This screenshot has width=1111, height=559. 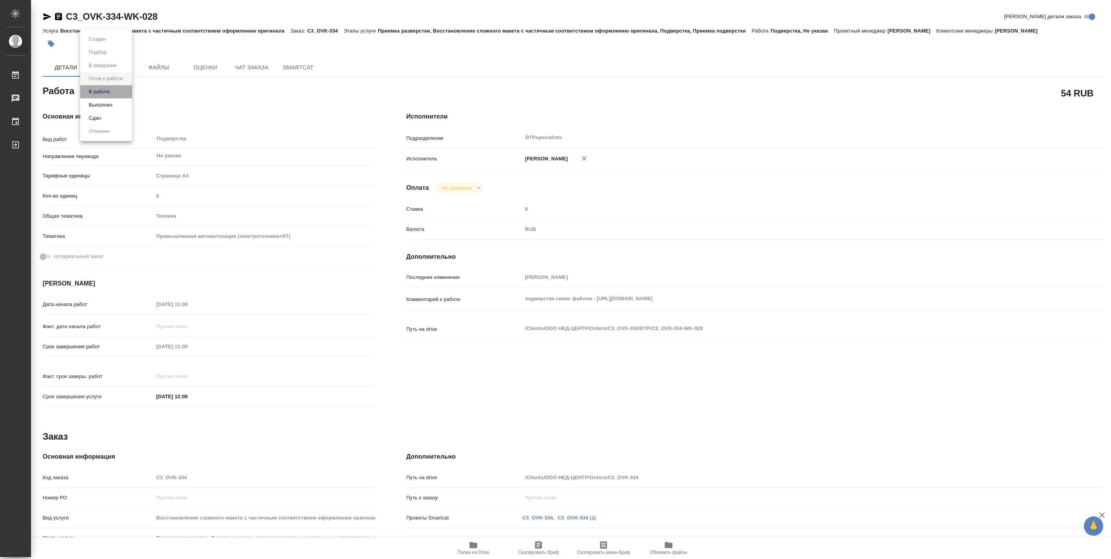 What do you see at coordinates (99, 92) in the screenshot?
I see `button: В работе` at bounding box center [99, 92].